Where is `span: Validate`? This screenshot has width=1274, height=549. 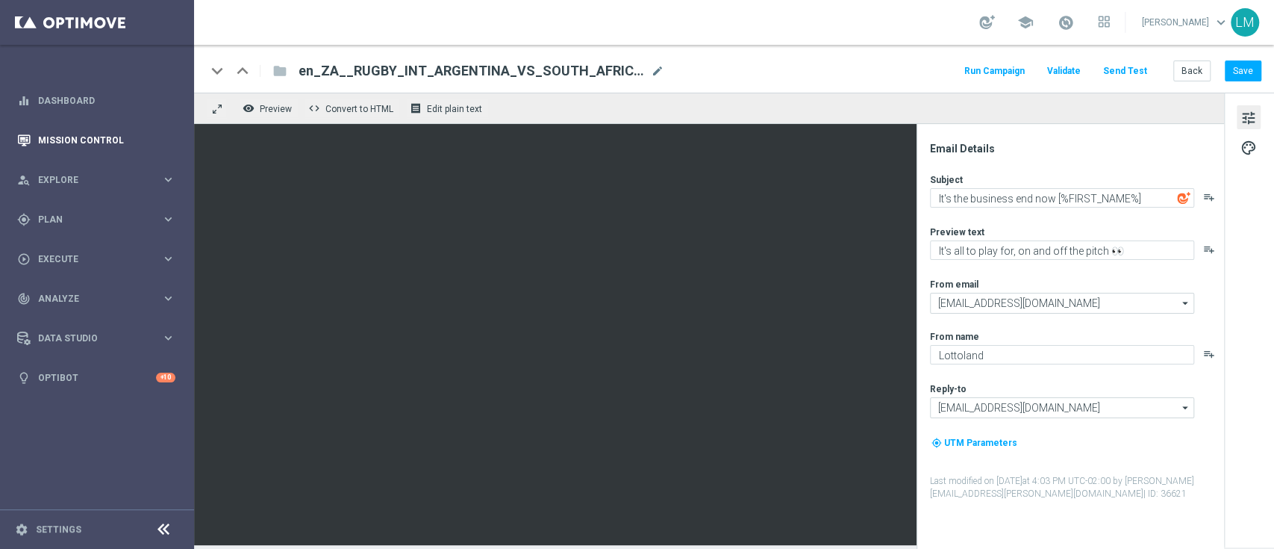 span: Validate is located at coordinates (1064, 71).